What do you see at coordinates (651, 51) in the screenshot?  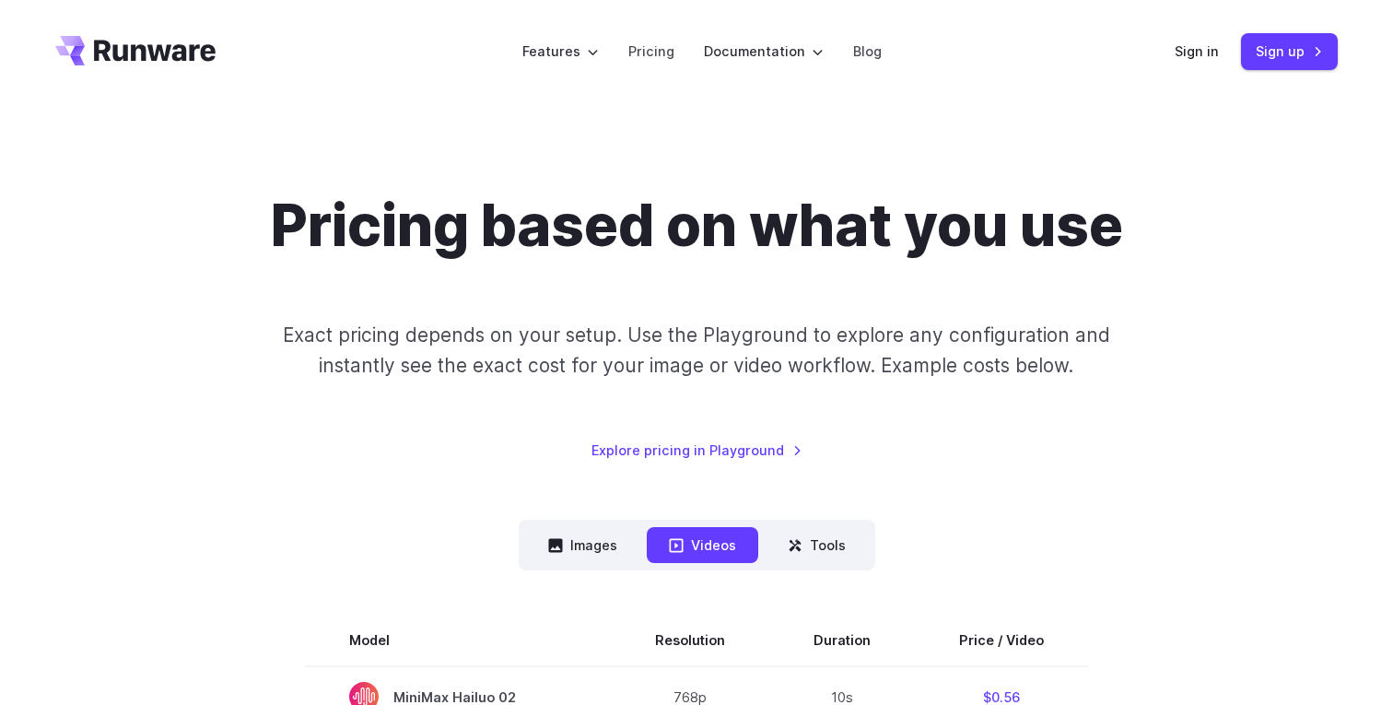 I see `a: Pricing` at bounding box center [651, 51].